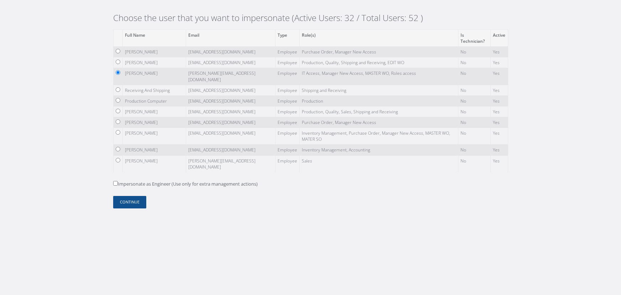 Image resolution: width=621 pixels, height=295 pixels. What do you see at coordinates (379, 163) in the screenshot?
I see `td: Sales` at bounding box center [379, 163].